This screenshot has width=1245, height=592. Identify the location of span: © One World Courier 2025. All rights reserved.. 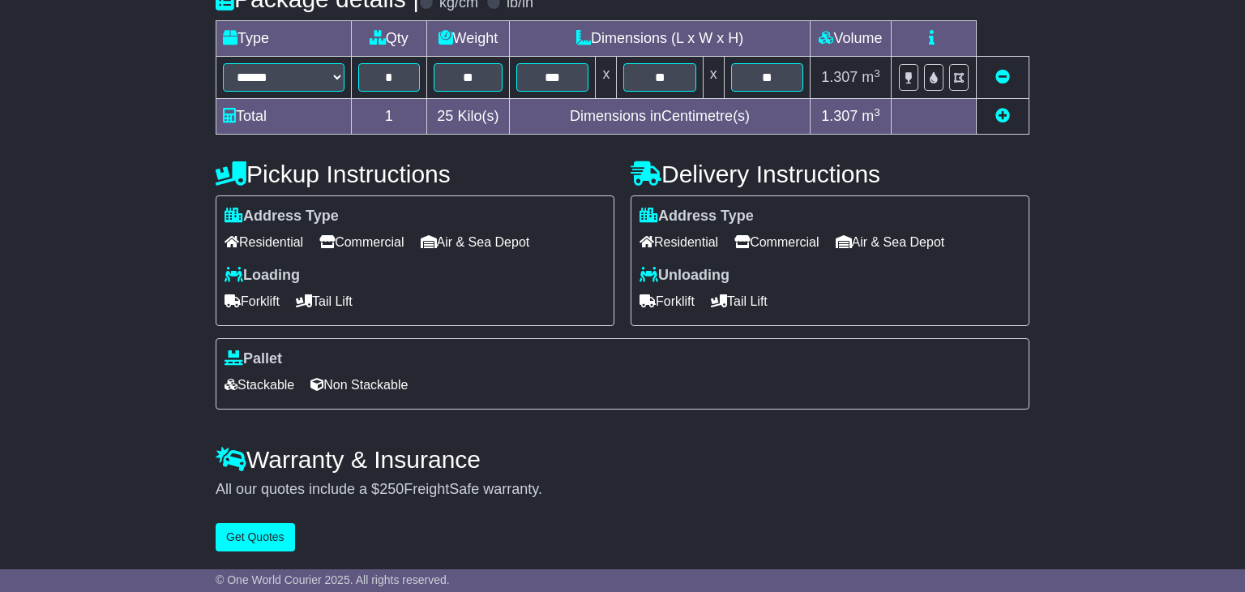
(332, 580).